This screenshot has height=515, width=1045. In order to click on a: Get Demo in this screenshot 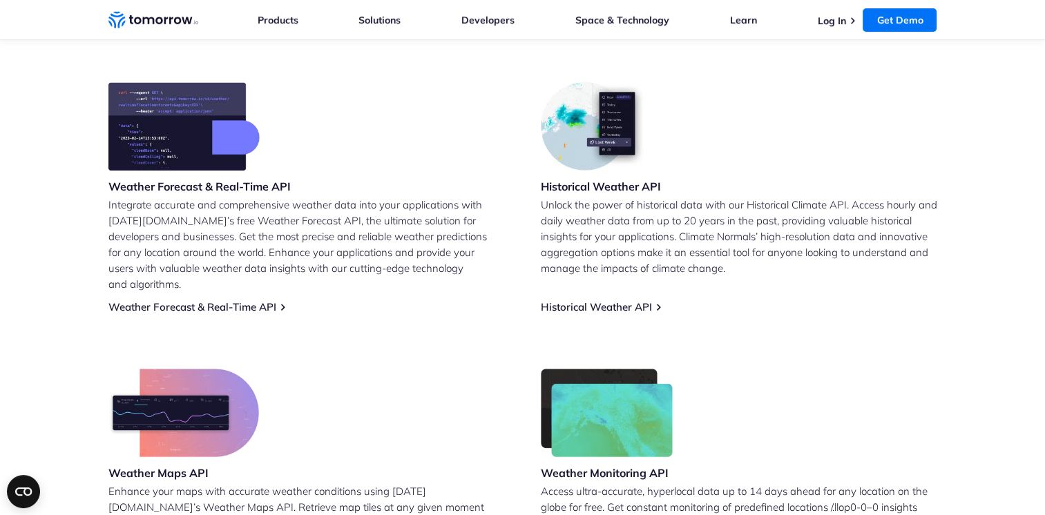, I will do `click(899, 20)`.